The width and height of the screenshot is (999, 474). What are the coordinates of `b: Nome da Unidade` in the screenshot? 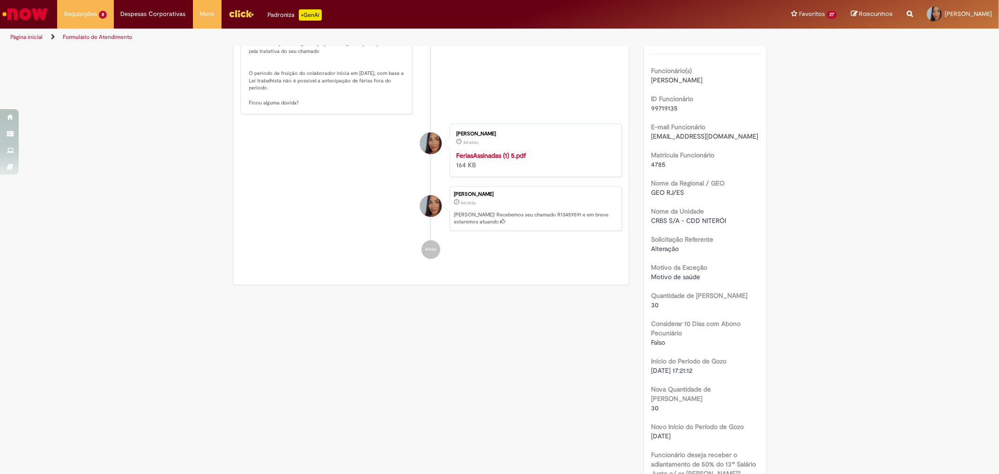 It's located at (677, 211).